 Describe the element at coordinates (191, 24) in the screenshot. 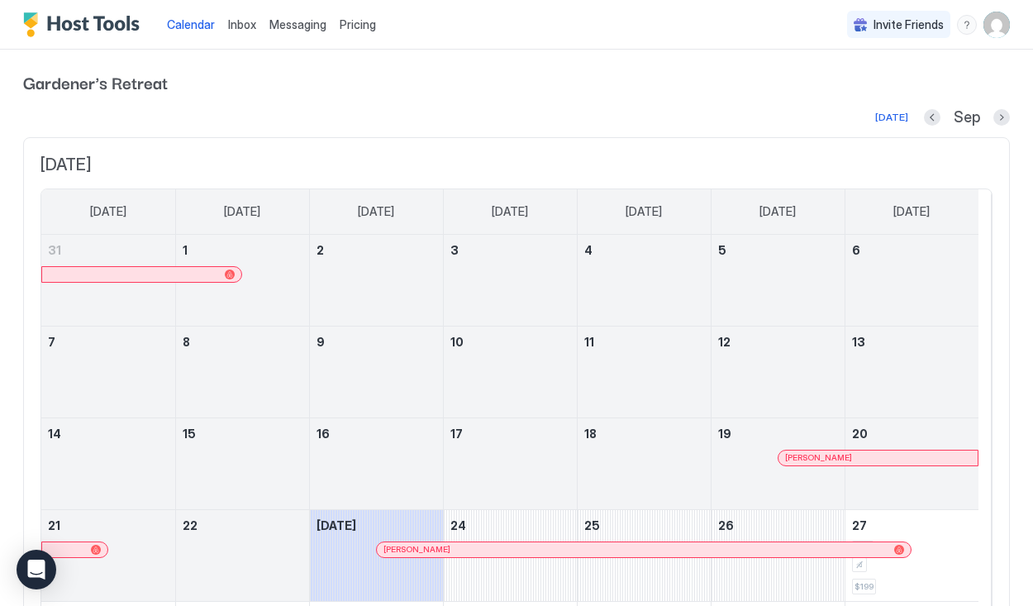

I see `span: Calendar` at that location.